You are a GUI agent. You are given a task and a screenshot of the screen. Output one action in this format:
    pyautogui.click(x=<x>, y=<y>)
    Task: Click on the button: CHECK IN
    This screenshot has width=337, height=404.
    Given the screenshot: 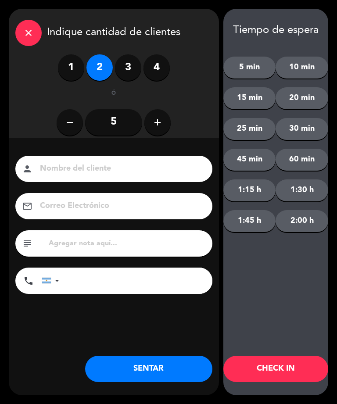 What is the action you would take?
    pyautogui.click(x=275, y=369)
    